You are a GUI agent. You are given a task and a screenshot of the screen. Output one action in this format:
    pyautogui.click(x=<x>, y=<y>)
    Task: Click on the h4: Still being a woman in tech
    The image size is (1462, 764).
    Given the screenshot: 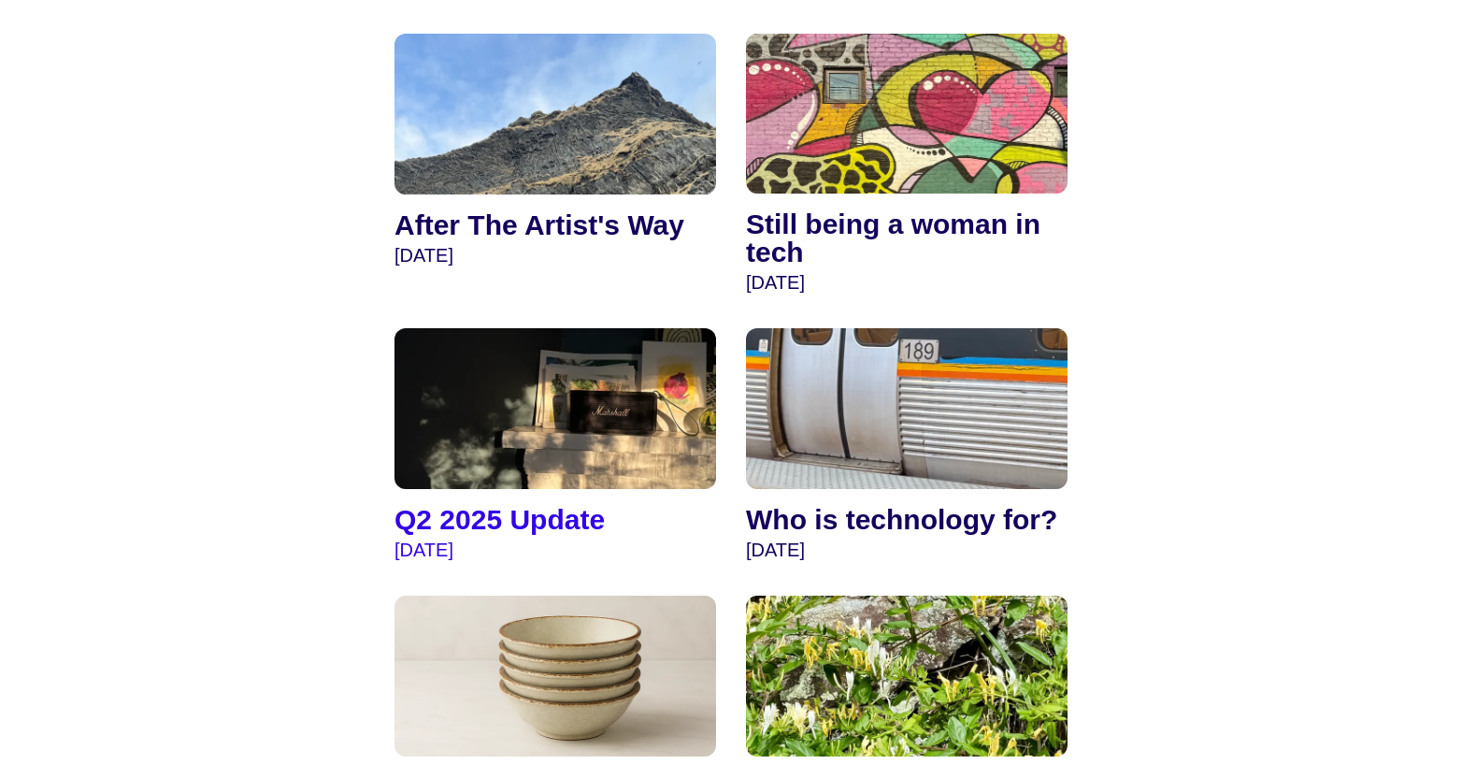 What is the action you would take?
    pyautogui.click(x=907, y=238)
    